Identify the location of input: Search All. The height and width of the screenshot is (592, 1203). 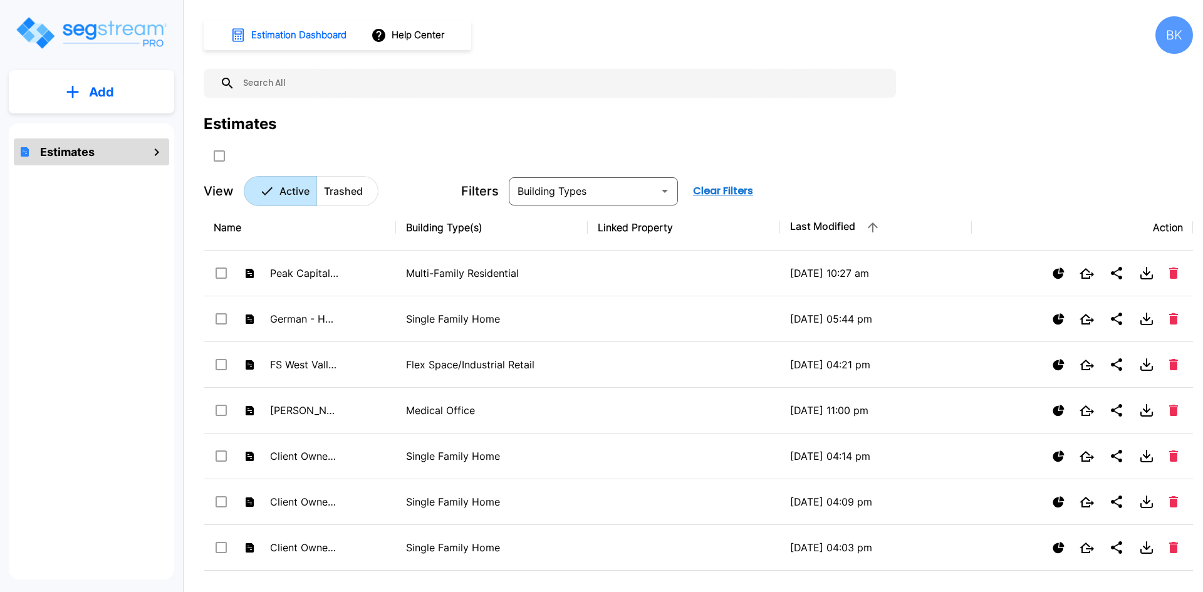
(562, 83).